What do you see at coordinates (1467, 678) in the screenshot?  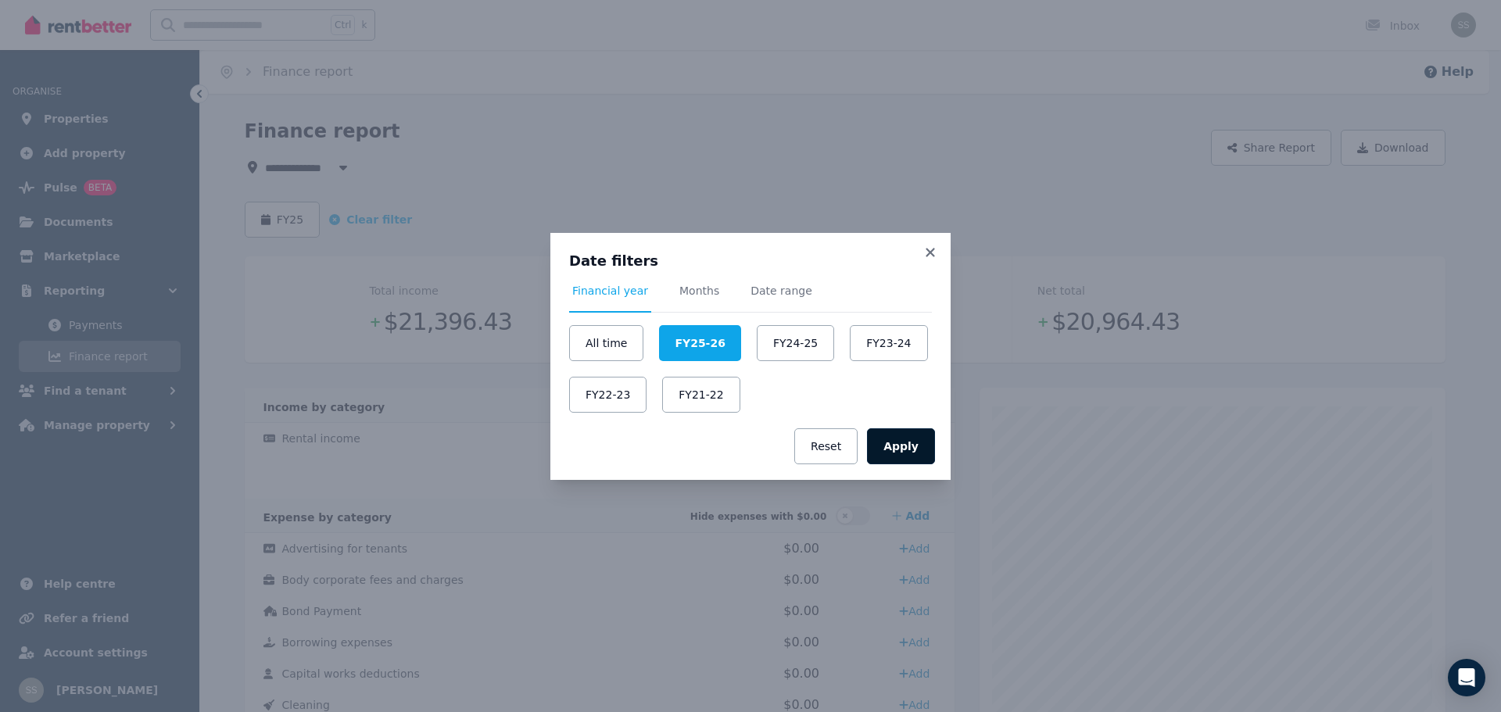 I see `div: Open Intercom Messenger` at bounding box center [1467, 678].